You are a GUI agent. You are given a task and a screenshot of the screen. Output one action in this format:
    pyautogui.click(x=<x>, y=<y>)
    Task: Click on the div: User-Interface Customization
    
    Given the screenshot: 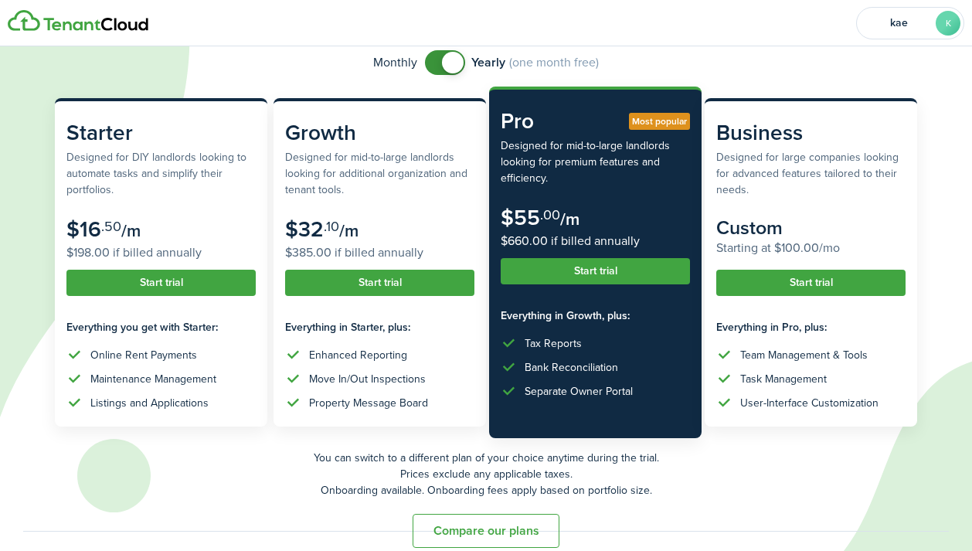 What is the action you would take?
    pyautogui.click(x=809, y=402)
    